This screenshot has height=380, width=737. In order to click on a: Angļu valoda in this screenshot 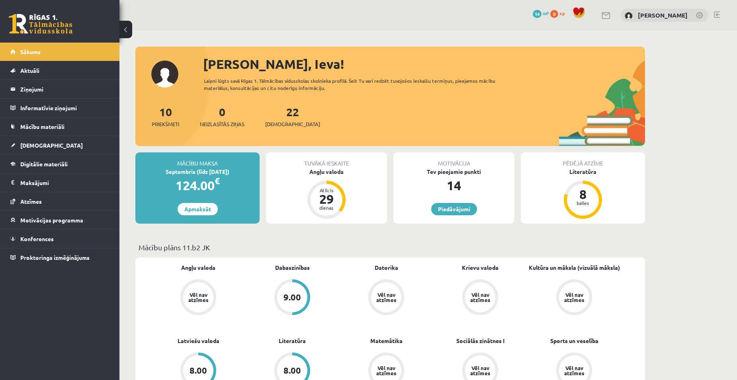, I will do `click(198, 268)`.